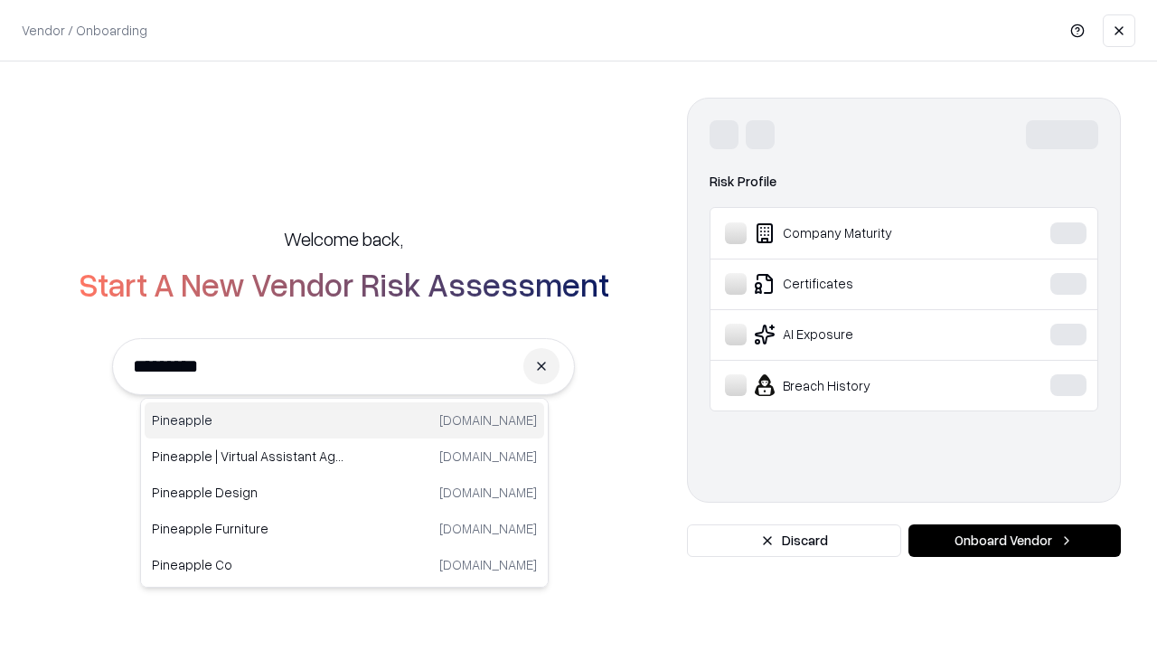 This screenshot has height=651, width=1157. Describe the element at coordinates (344, 493) in the screenshot. I see `div: Suggestions` at that location.